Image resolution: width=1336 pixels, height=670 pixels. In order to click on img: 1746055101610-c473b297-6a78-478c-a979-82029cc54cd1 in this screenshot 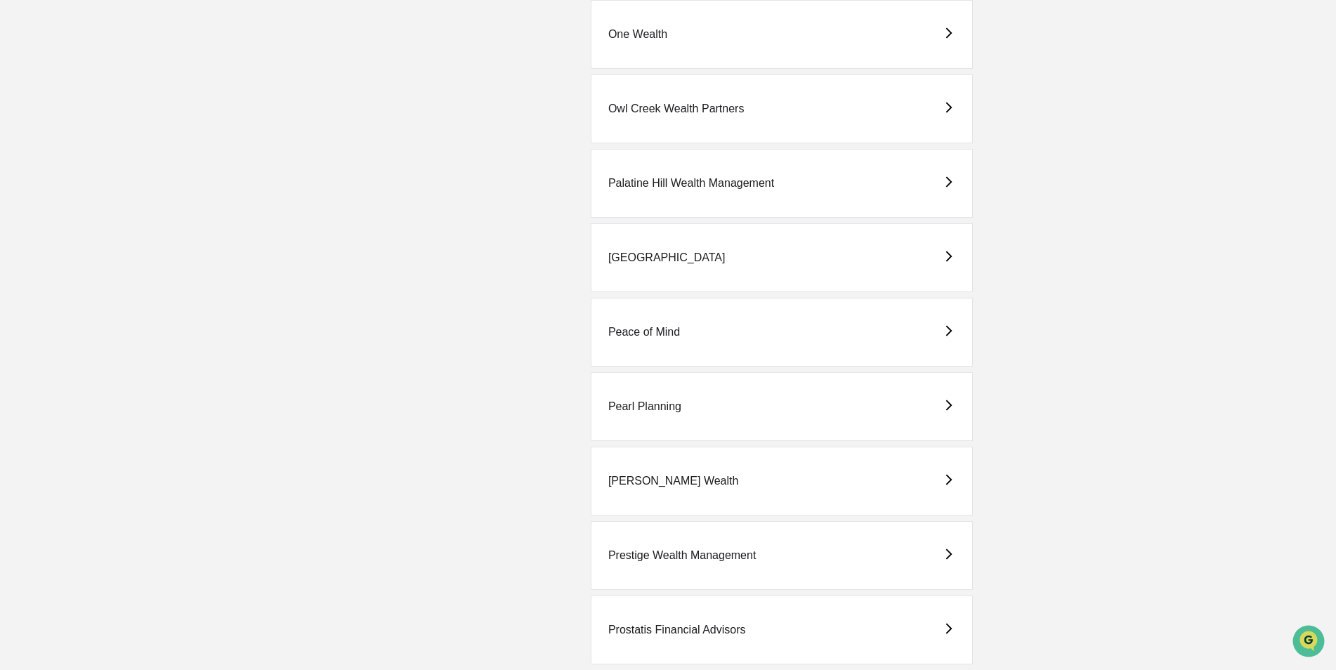, I will do `click(27, 120)`.